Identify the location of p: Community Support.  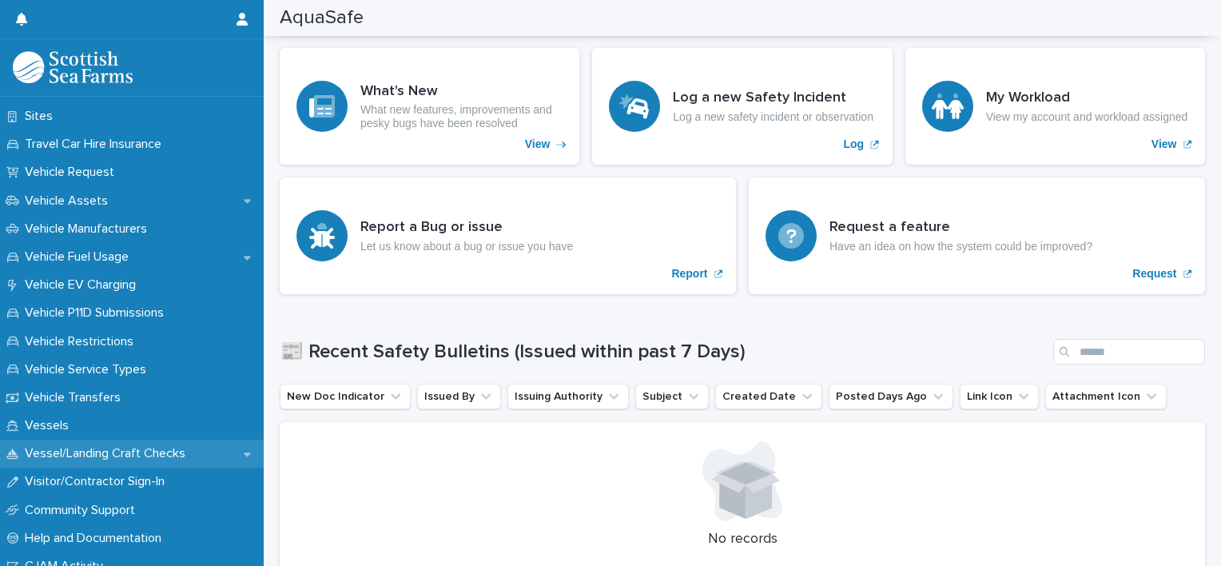
(83, 510).